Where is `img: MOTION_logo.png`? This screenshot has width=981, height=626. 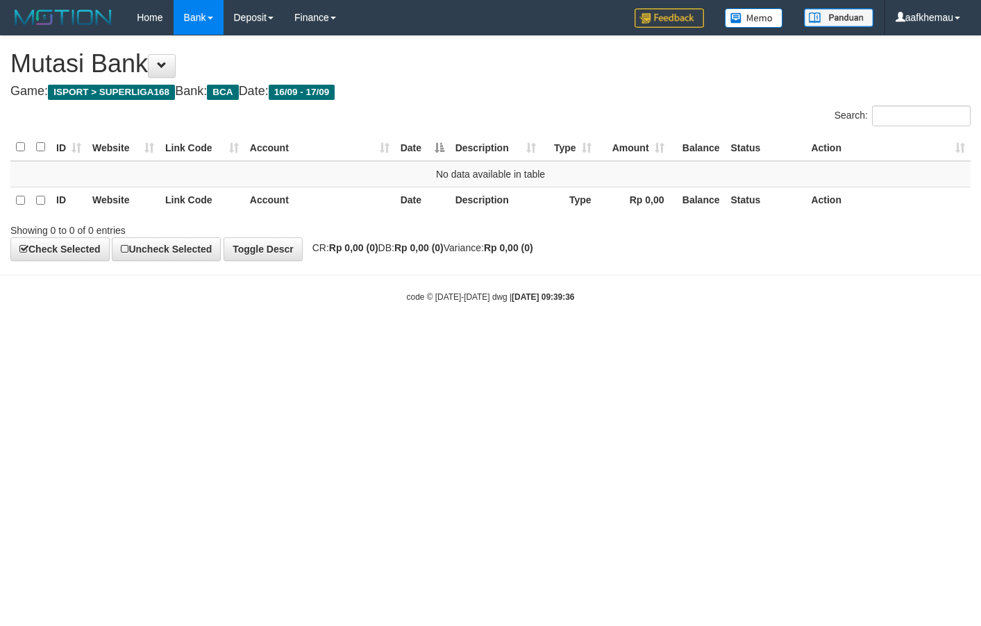
img: MOTION_logo.png is located at coordinates (63, 17).